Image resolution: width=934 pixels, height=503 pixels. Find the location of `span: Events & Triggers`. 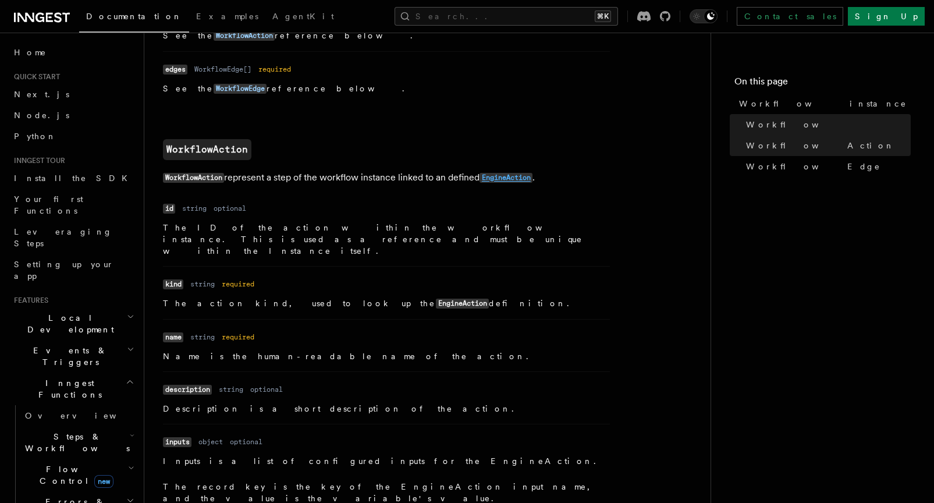

span: Events & Triggers is located at coordinates (68, 356).